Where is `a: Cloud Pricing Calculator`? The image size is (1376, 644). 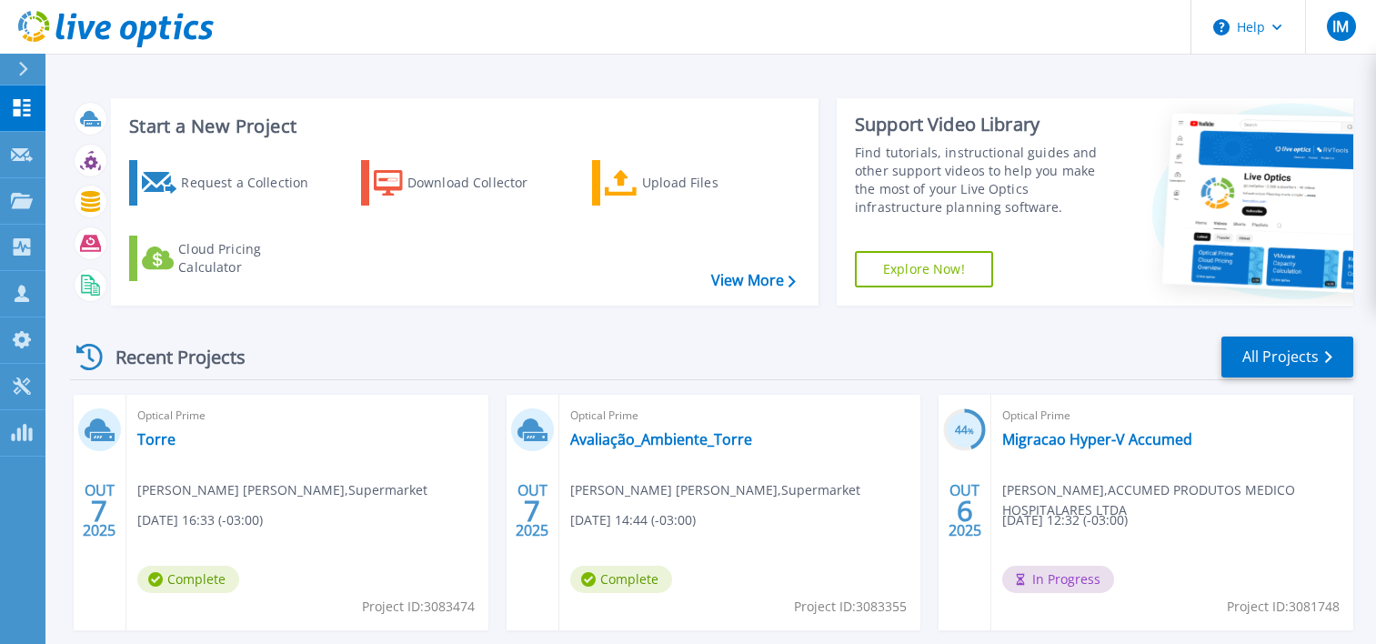 a: Cloud Pricing Calculator is located at coordinates (230, 258).